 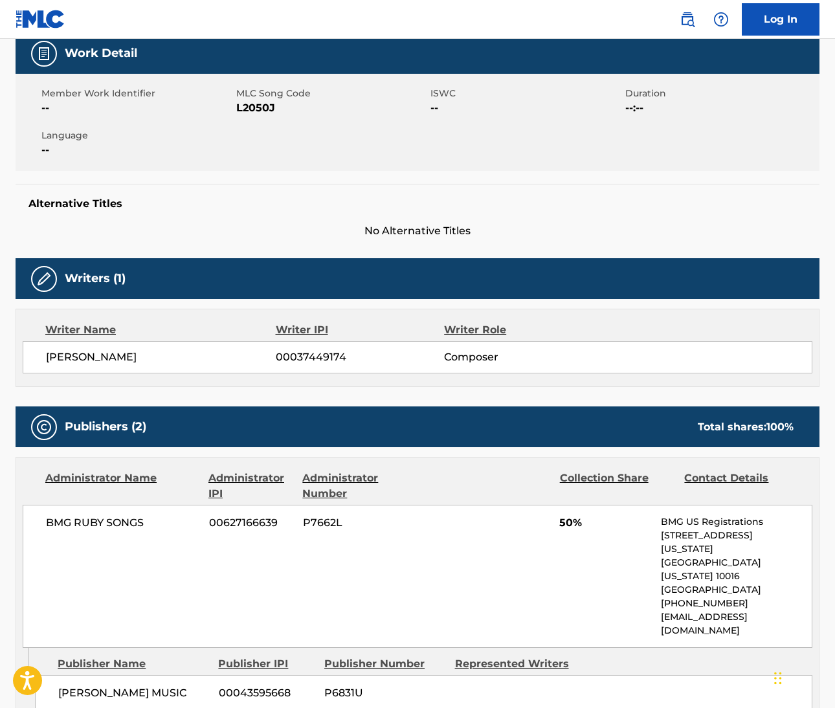 What do you see at coordinates (721, 19) in the screenshot?
I see `img: help` at bounding box center [721, 19].